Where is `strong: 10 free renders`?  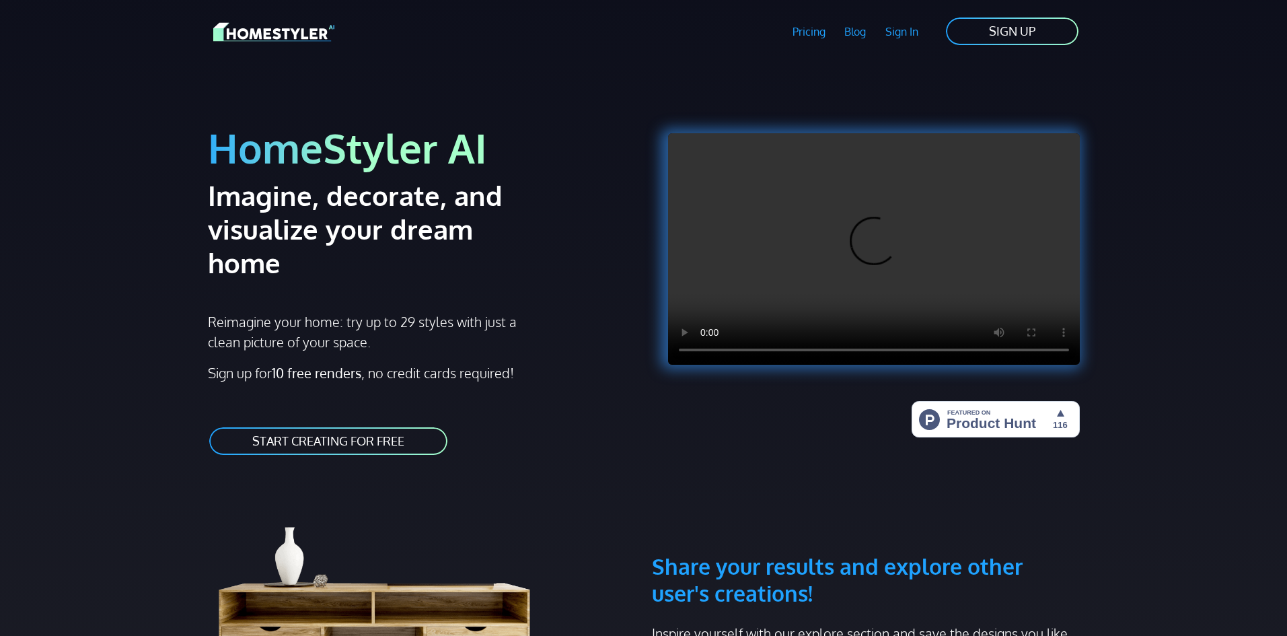
strong: 10 free renders is located at coordinates (316, 373).